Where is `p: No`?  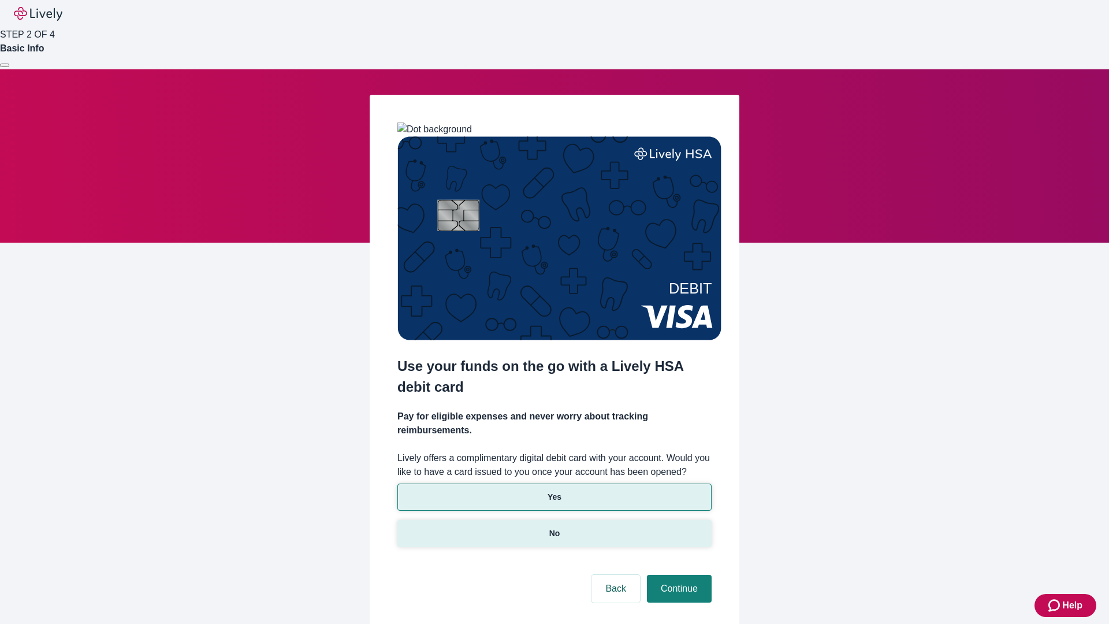 p: No is located at coordinates (555, 533).